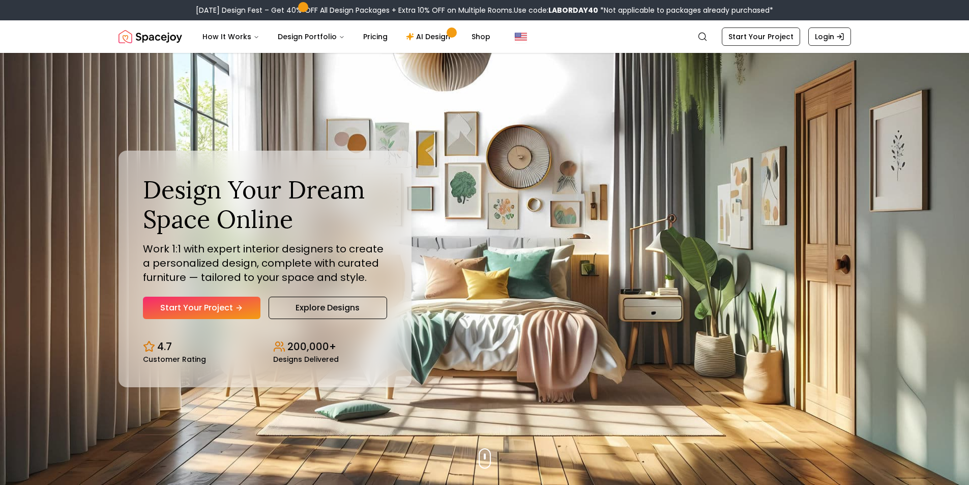 The height and width of the screenshot is (485, 969). I want to click on small: Designs Delivered, so click(306, 359).